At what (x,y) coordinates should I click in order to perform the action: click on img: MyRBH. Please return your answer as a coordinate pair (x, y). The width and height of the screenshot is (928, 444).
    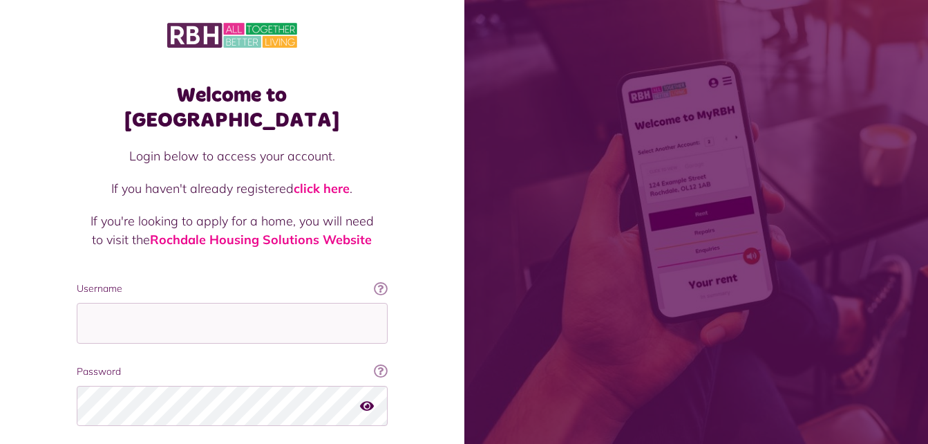
    Looking at the image, I should click on (232, 35).